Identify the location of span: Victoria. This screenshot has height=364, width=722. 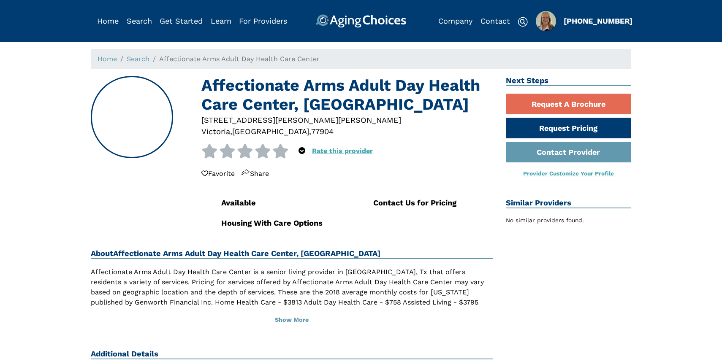
(216, 131).